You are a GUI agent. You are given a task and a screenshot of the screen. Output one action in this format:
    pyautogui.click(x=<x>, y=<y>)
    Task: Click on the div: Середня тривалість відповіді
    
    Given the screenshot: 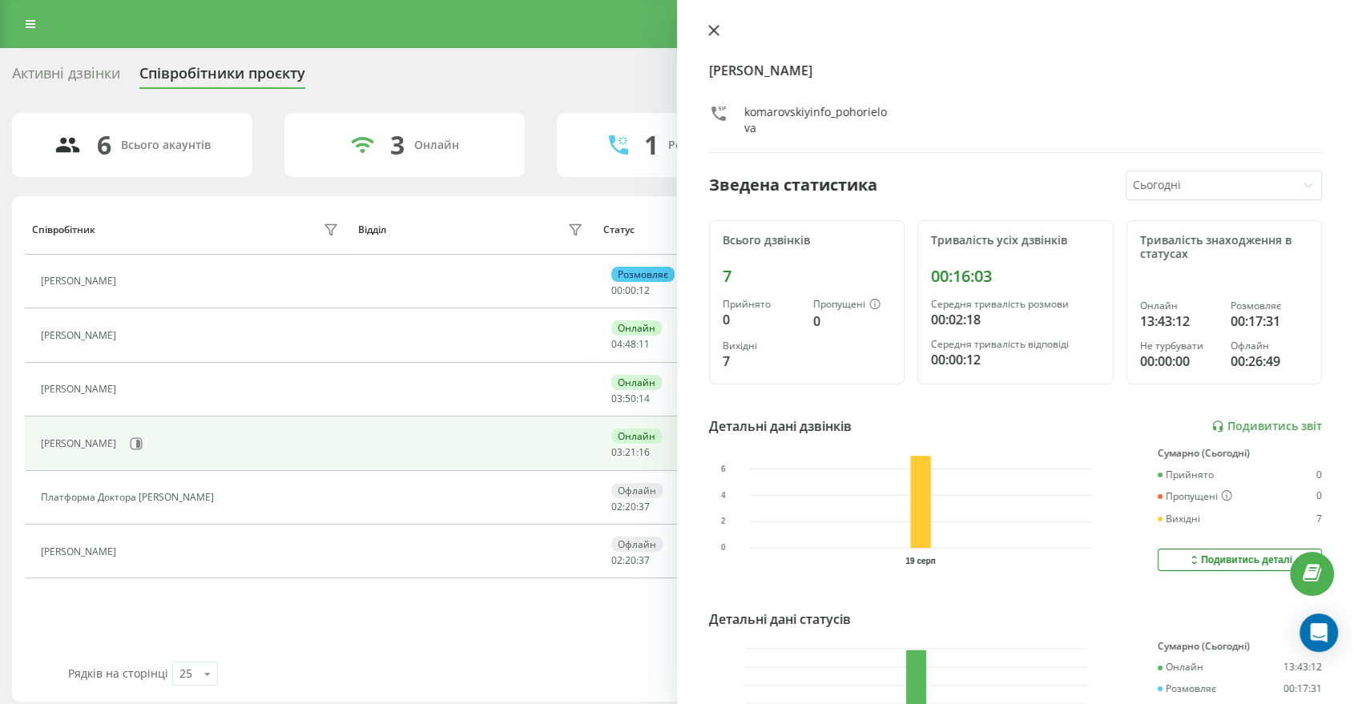 What is the action you would take?
    pyautogui.click(x=1015, y=345)
    